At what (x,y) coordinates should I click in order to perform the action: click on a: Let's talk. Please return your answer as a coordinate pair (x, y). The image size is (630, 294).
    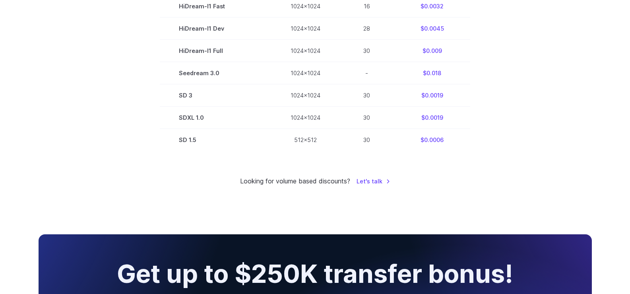
    Looking at the image, I should click on (373, 181).